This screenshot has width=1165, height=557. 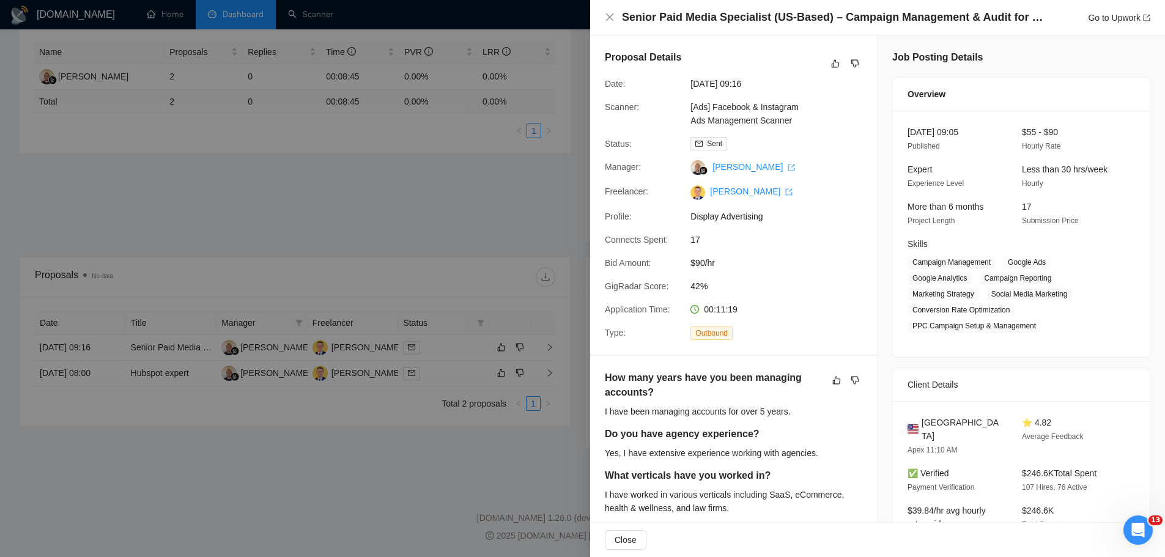 I want to click on h5: Job Posting Details, so click(x=938, y=57).